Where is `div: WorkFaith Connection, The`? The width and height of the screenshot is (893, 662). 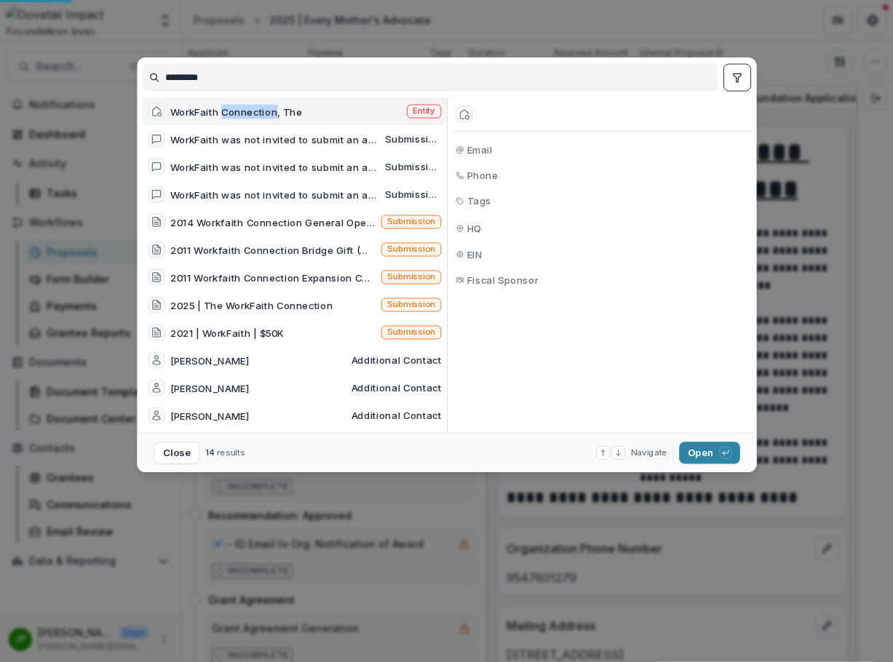 div: WorkFaith Connection, The is located at coordinates (236, 111).